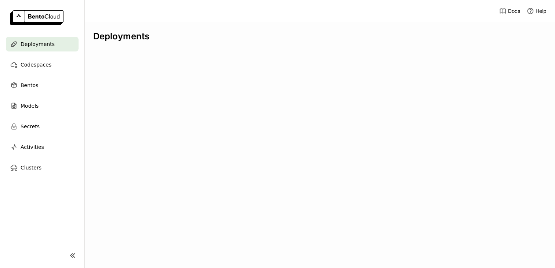 Image resolution: width=555 pixels, height=268 pixels. Describe the element at coordinates (37, 18) in the screenshot. I see `img: logo` at that location.